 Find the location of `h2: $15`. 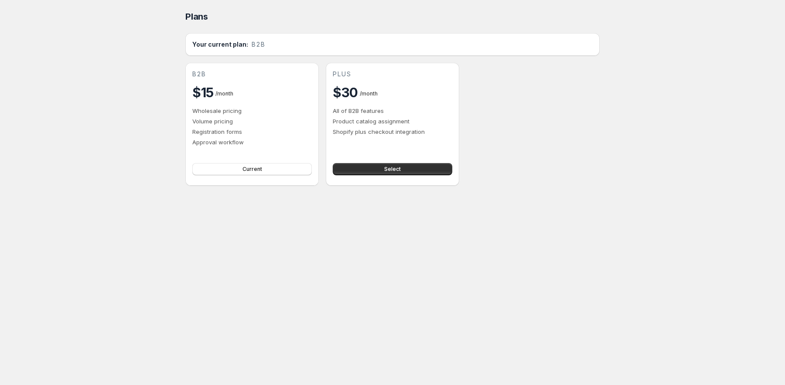

h2: $15 is located at coordinates (203, 92).